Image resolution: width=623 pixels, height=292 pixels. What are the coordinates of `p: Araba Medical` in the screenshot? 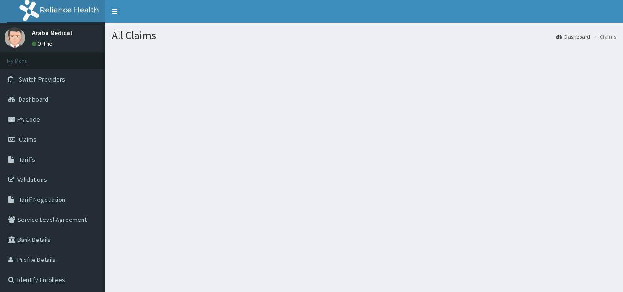 It's located at (52, 33).